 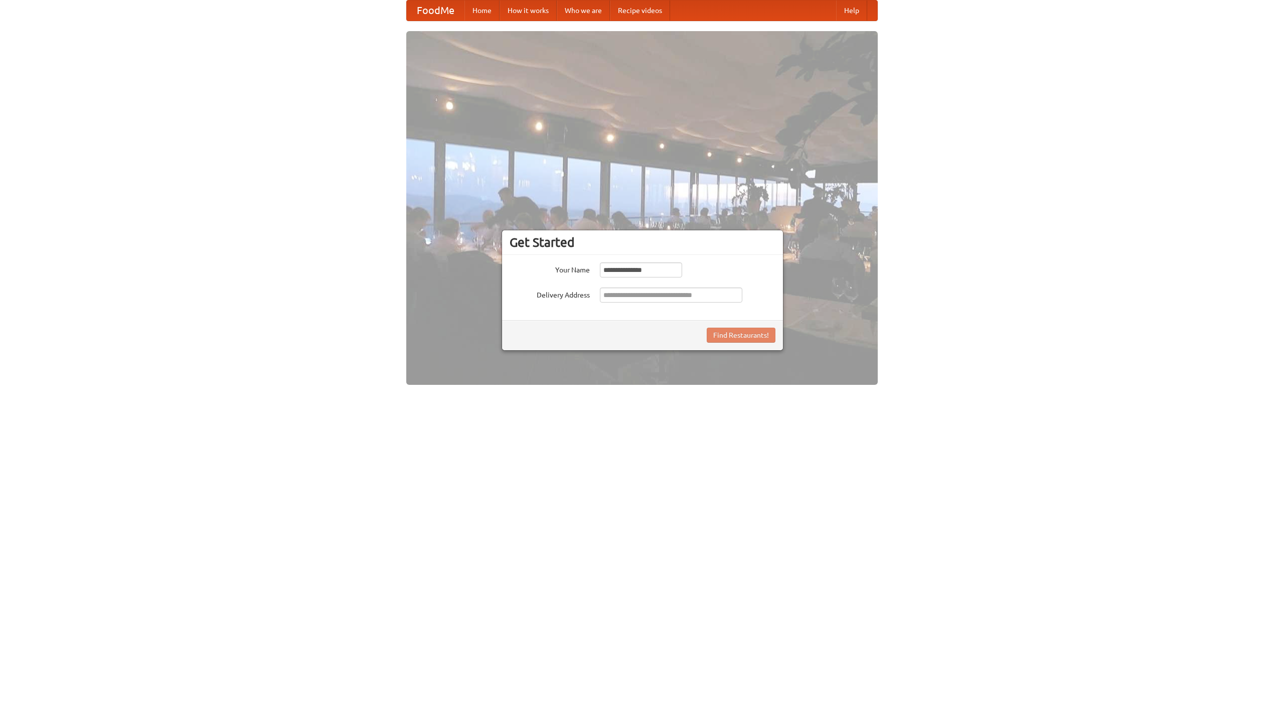 I want to click on button: Find Restaurants!, so click(x=741, y=335).